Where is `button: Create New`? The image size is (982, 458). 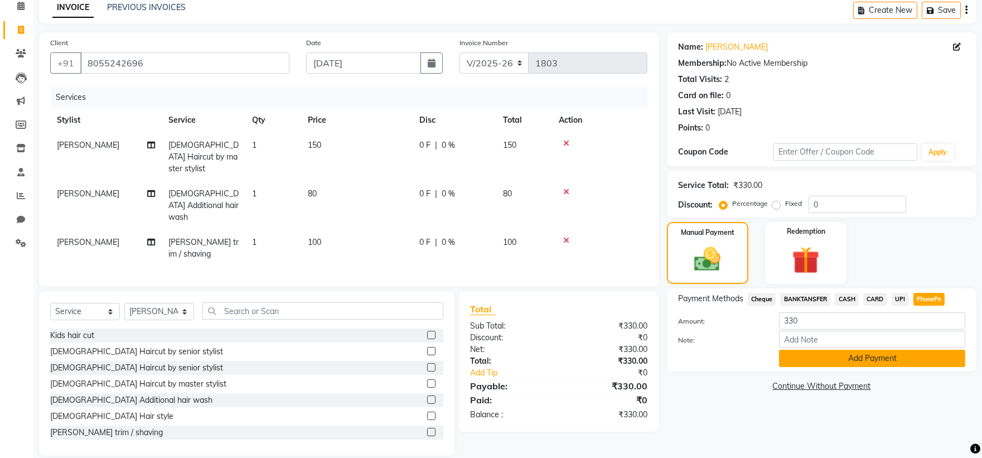
button: Create New is located at coordinates (885, 10).